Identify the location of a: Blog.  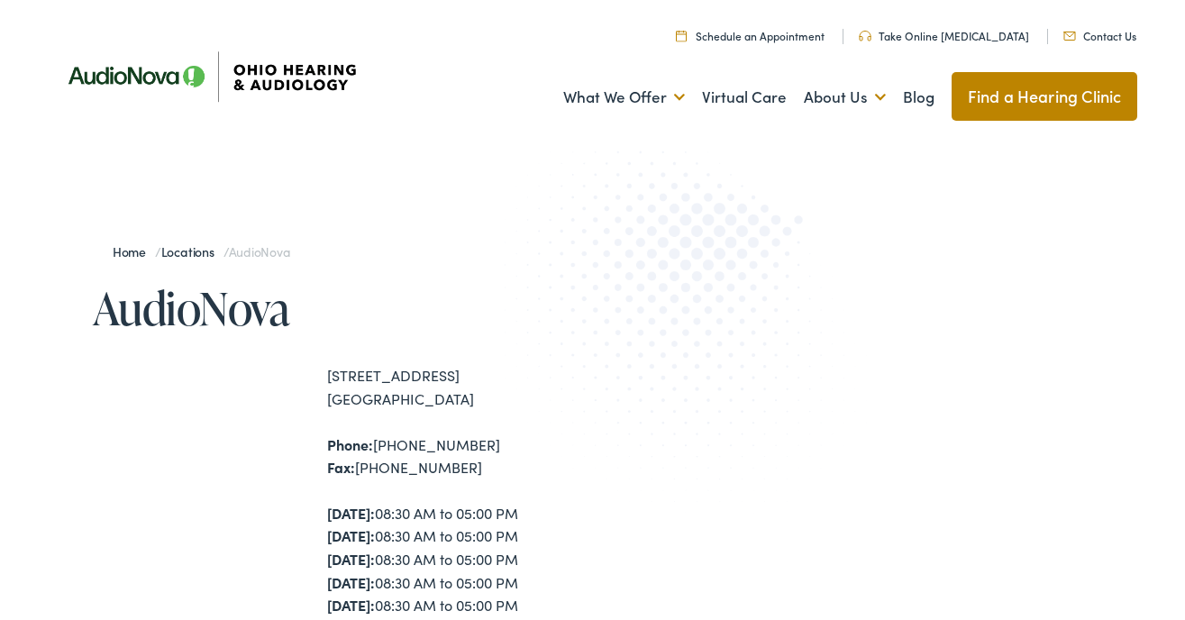
(918, 97).